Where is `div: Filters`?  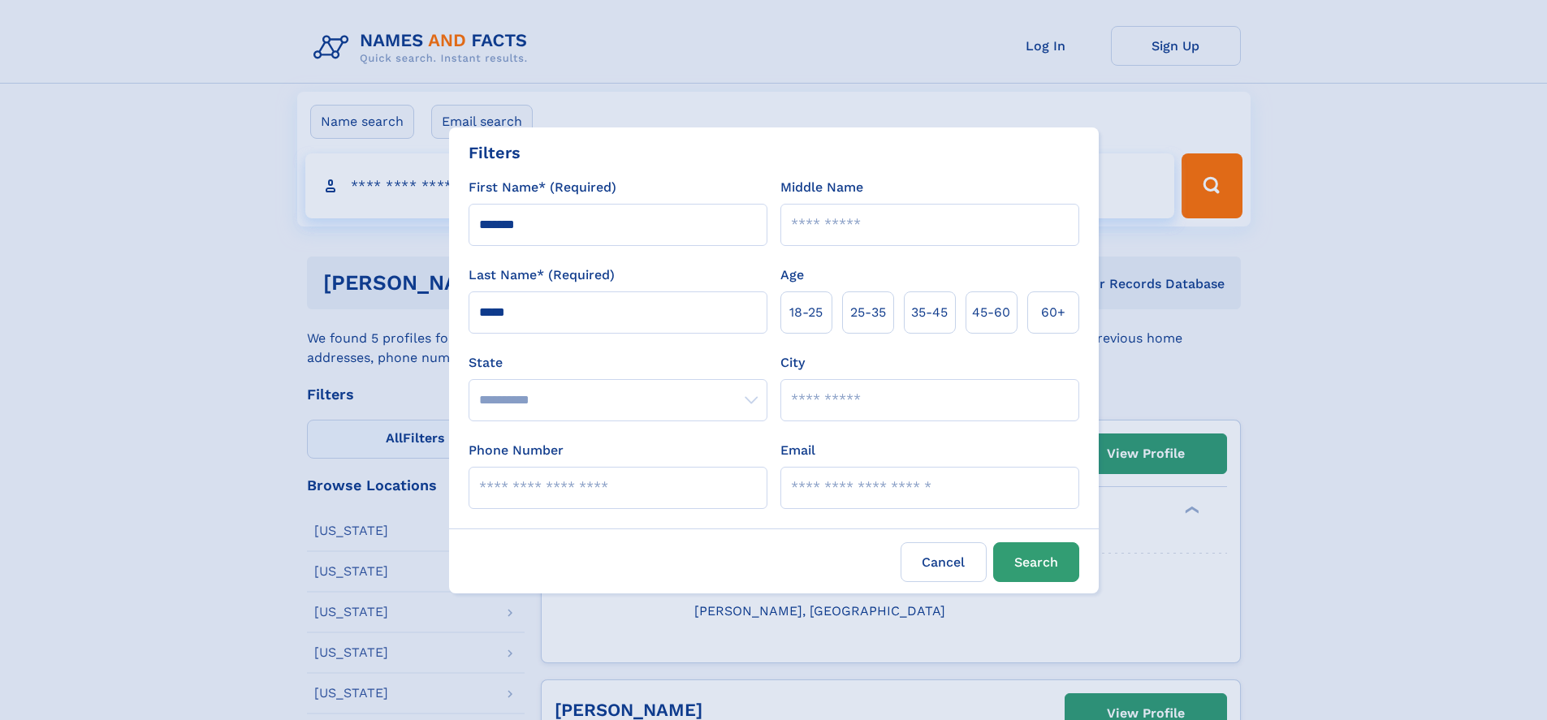 div: Filters is located at coordinates (495, 153).